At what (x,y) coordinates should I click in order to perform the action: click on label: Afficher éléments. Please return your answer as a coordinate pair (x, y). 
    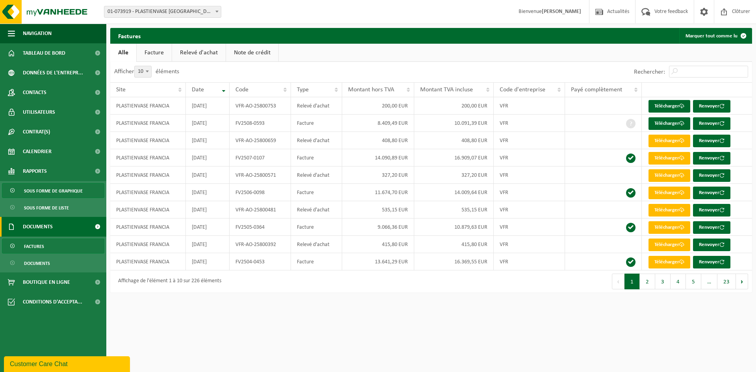
    Looking at the image, I should click on (146, 72).